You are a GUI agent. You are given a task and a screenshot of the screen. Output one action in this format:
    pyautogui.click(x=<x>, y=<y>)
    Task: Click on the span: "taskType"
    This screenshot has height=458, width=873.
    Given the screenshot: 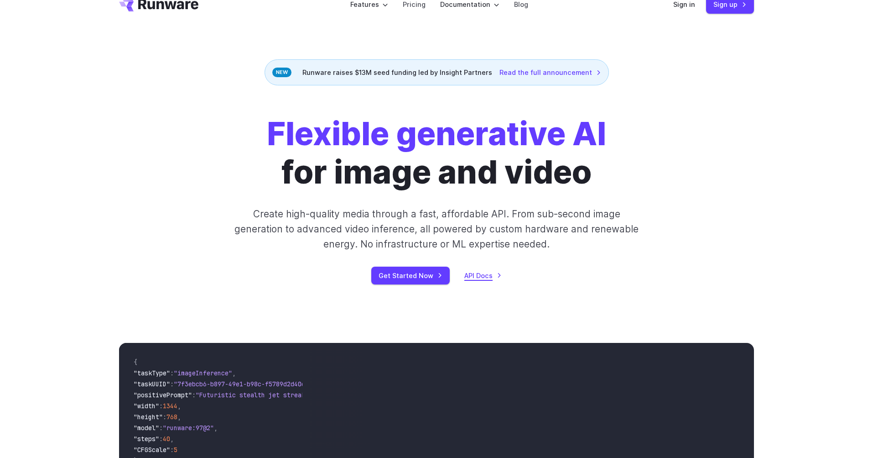 What is the action you would take?
    pyautogui.click(x=152, y=373)
    